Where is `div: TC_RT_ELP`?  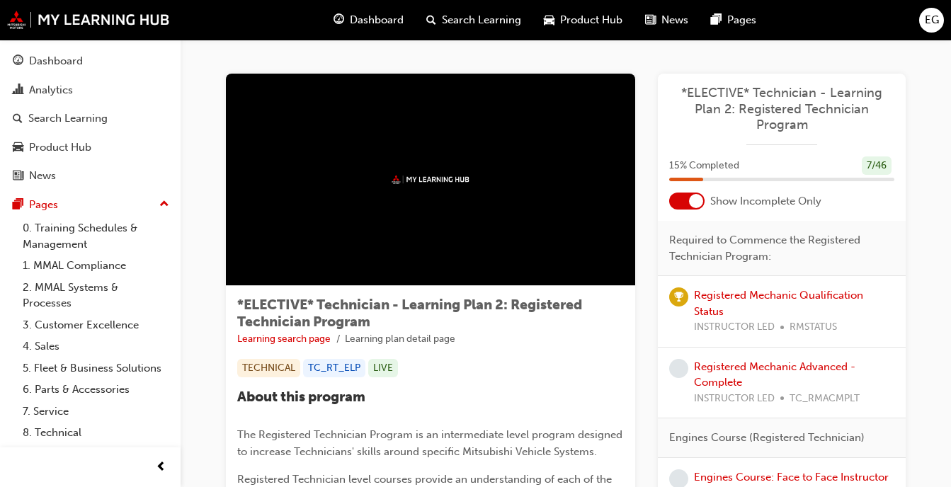
div: TC_RT_ELP is located at coordinates (334, 368).